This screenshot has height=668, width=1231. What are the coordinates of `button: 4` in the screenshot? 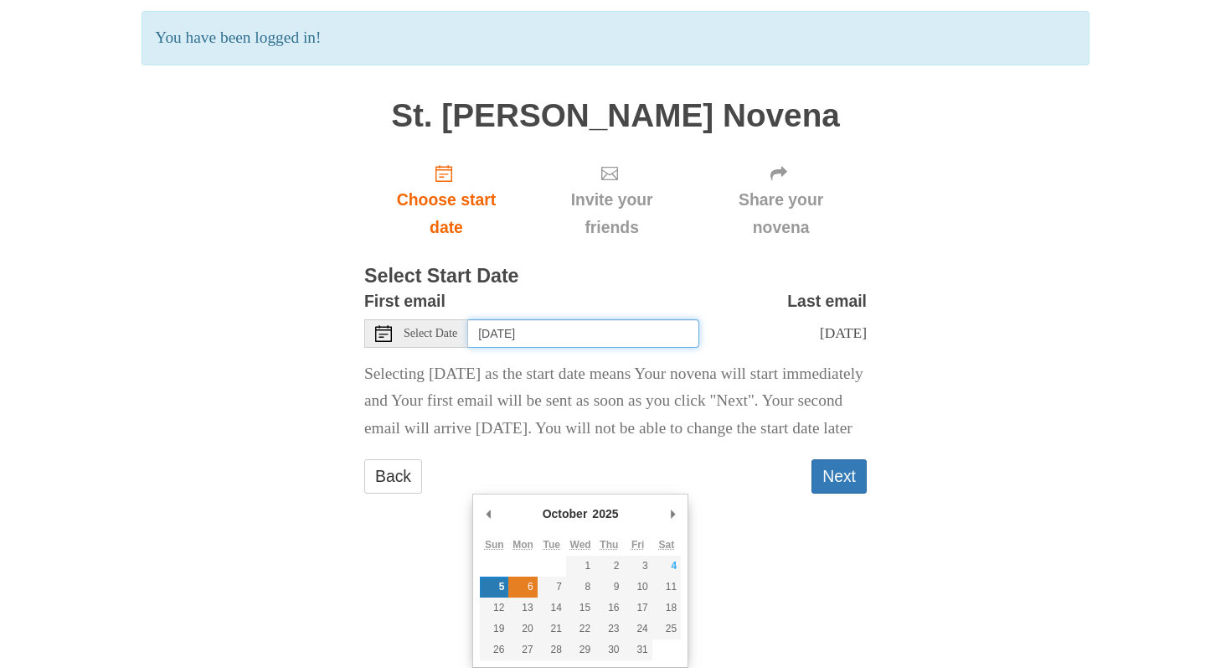 It's located at (667, 565).